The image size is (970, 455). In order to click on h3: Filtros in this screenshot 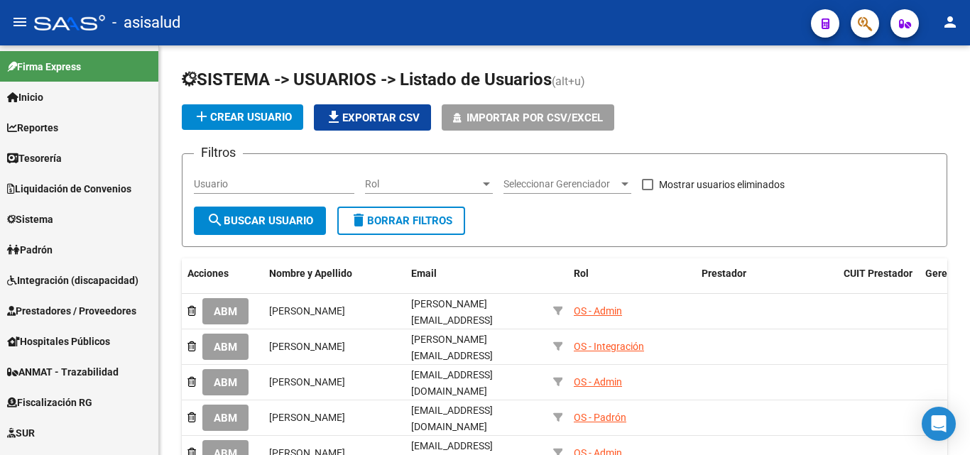, I will do `click(218, 153)`.